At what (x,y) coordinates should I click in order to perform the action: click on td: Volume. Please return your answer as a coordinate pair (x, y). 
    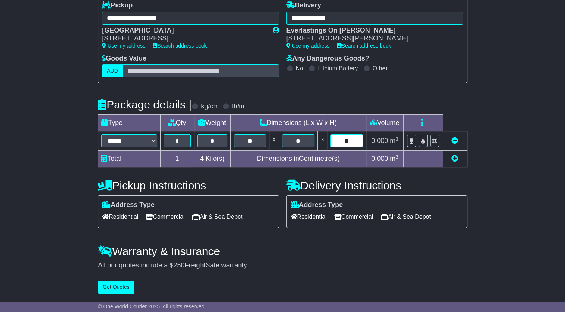
    Looking at the image, I should click on (385, 123).